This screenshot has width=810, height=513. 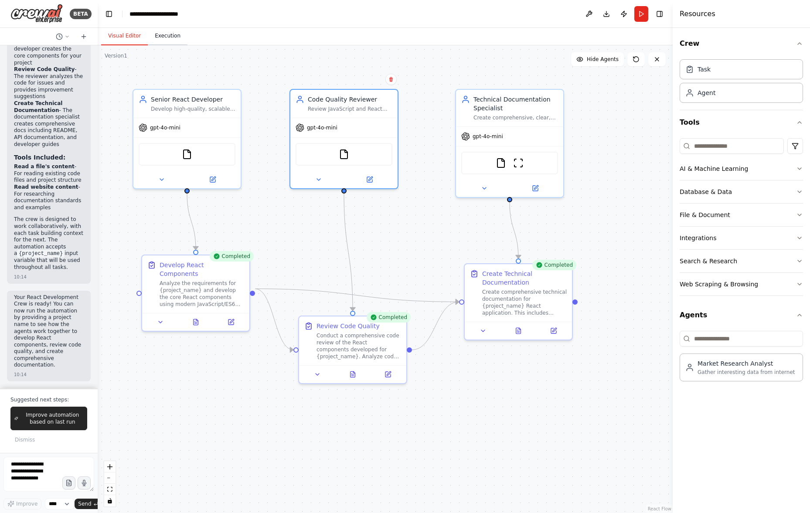 I want to click on g: Edge from 6962630b-6199-4b22-8578-439b401a52b8 to dfc339e9-f32d-4e3d-b61f-f0d10afce851, so click(x=274, y=320).